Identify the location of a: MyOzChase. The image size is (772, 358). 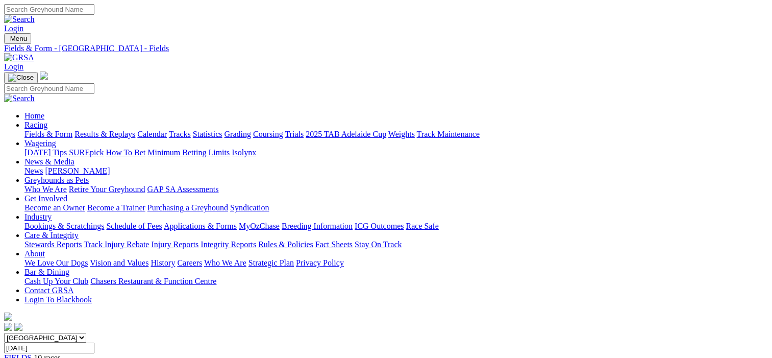
(259, 225).